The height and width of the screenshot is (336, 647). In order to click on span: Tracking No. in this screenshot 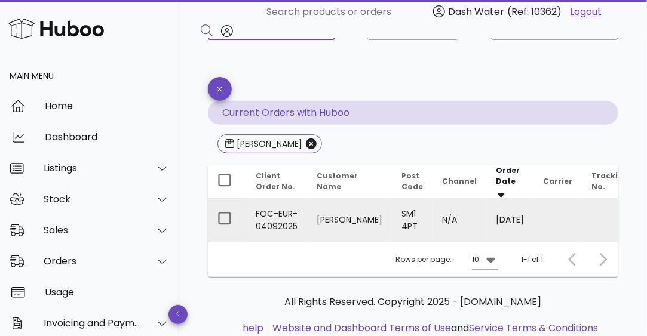, I will do `click(610, 181)`.